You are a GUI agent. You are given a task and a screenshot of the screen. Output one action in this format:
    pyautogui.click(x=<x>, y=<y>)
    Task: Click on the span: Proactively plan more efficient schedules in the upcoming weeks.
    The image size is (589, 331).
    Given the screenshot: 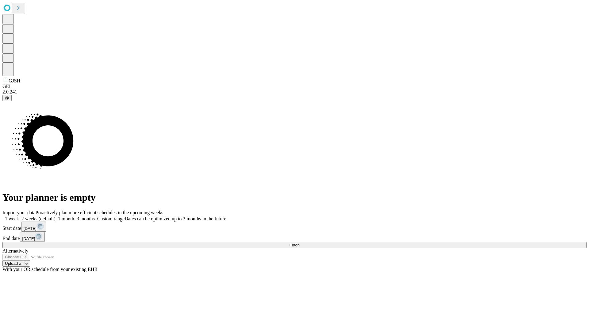 What is the action you would take?
    pyautogui.click(x=100, y=213)
    